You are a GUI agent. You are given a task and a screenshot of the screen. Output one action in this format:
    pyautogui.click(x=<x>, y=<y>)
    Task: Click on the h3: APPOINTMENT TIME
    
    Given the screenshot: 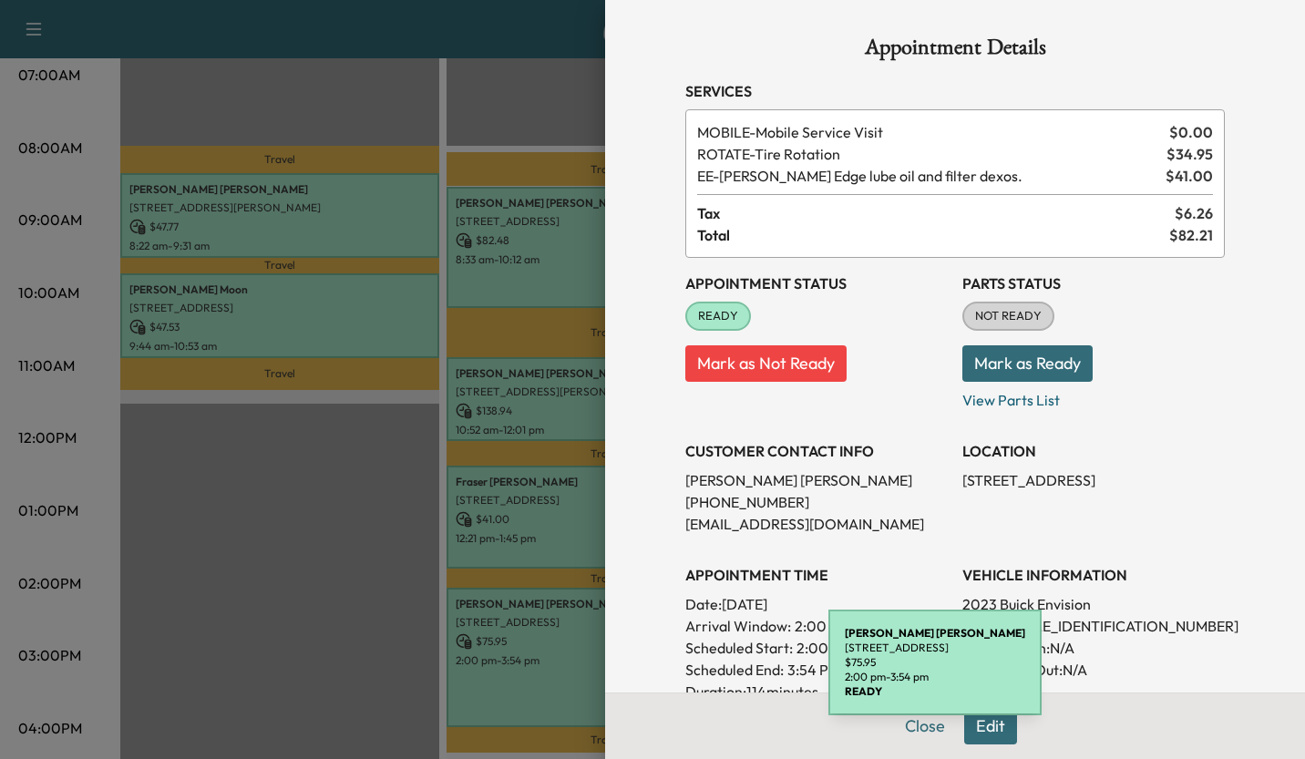 What is the action you would take?
    pyautogui.click(x=817, y=575)
    